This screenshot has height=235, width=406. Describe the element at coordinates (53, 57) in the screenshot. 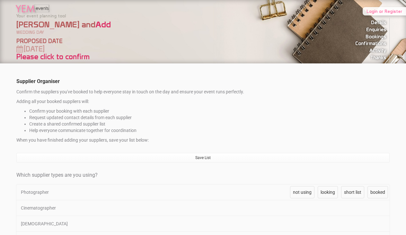

I see `a: Please click to confirm` at that location.